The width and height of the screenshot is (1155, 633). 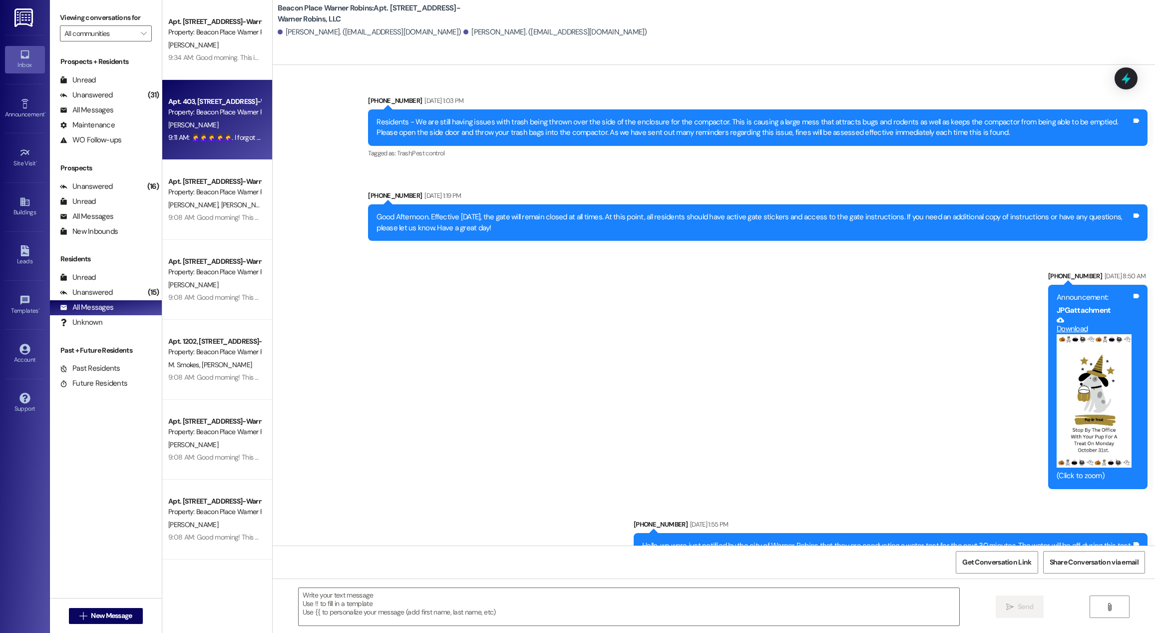 What do you see at coordinates (1094, 562) in the screenshot?
I see `button: Share Conversation via email` at bounding box center [1094, 562].